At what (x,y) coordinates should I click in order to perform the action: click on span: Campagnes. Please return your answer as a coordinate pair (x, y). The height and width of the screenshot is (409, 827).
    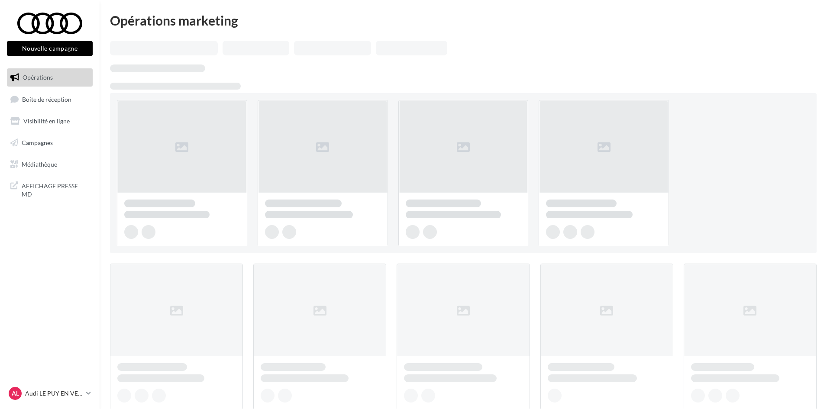
    Looking at the image, I should click on (37, 142).